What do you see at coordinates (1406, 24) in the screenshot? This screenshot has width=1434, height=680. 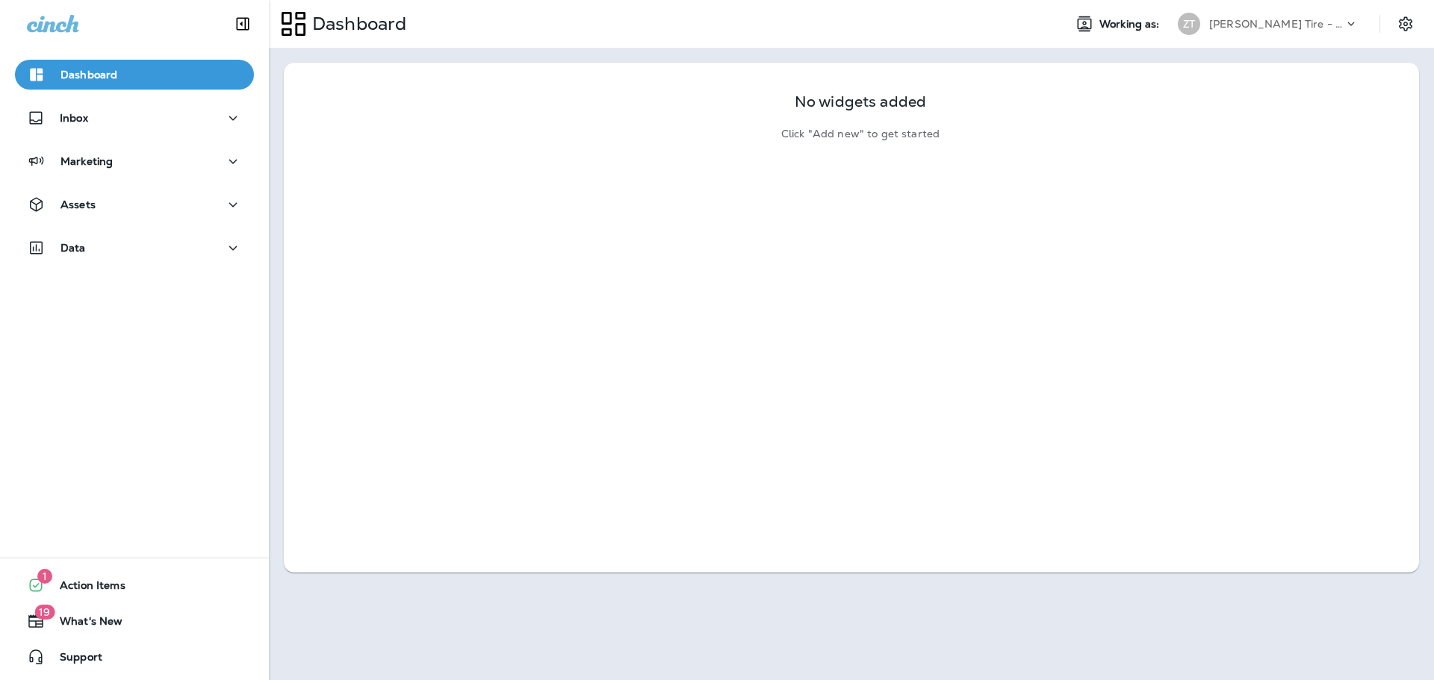 I see `button: Settings` at bounding box center [1406, 24].